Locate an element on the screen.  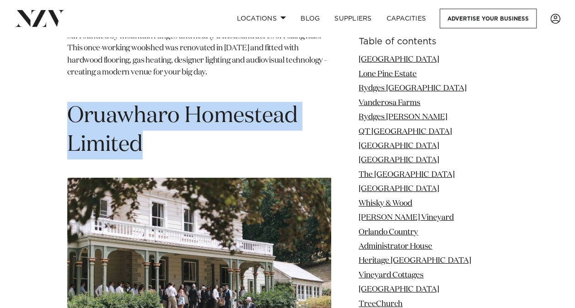
a: Lone Pine Estate is located at coordinates (388, 74).